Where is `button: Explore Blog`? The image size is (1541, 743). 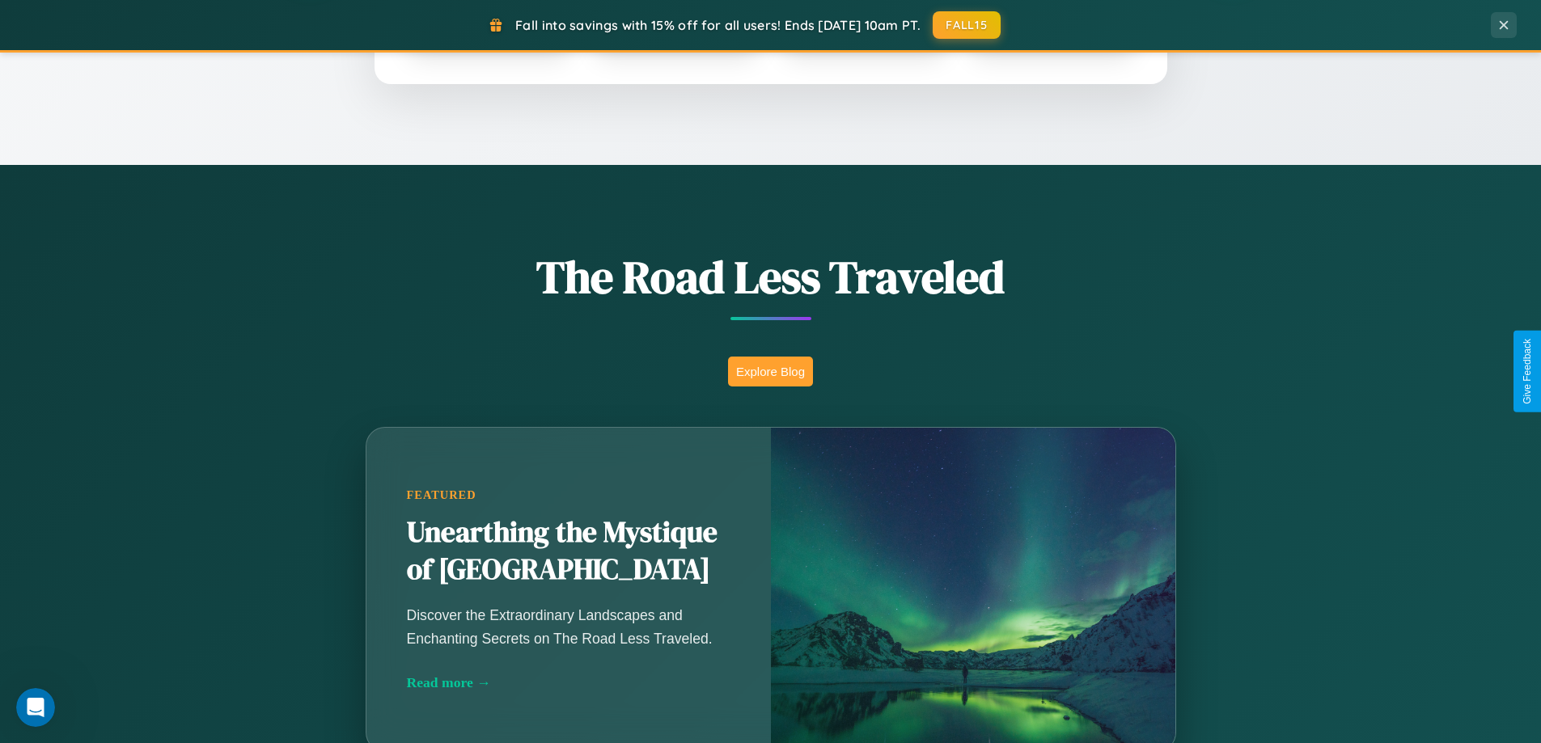
button: Explore Blog is located at coordinates (770, 371).